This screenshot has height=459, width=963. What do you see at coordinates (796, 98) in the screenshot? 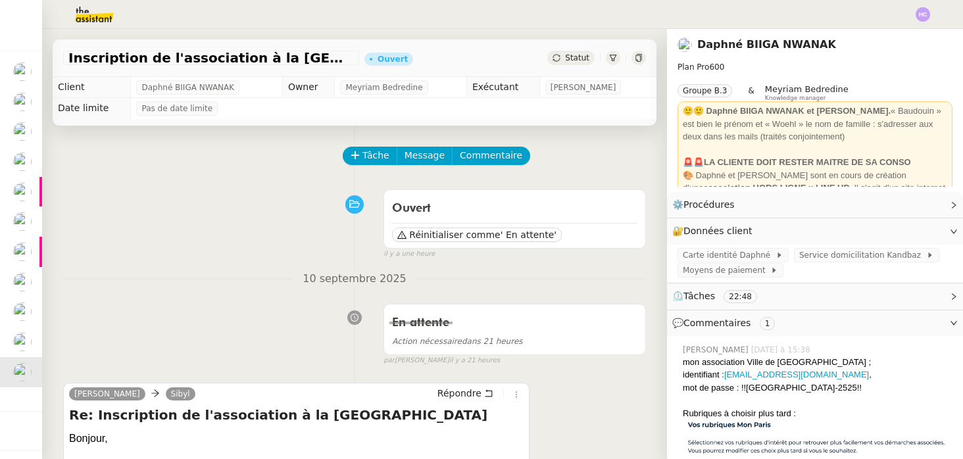
I see `span: Knowledge manager` at bounding box center [796, 98].